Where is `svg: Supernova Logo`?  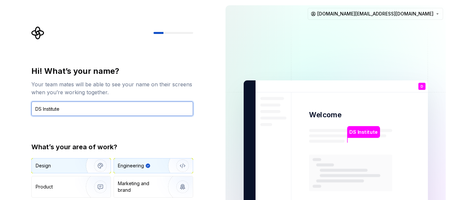
svg: Supernova Logo is located at coordinates (38, 33).